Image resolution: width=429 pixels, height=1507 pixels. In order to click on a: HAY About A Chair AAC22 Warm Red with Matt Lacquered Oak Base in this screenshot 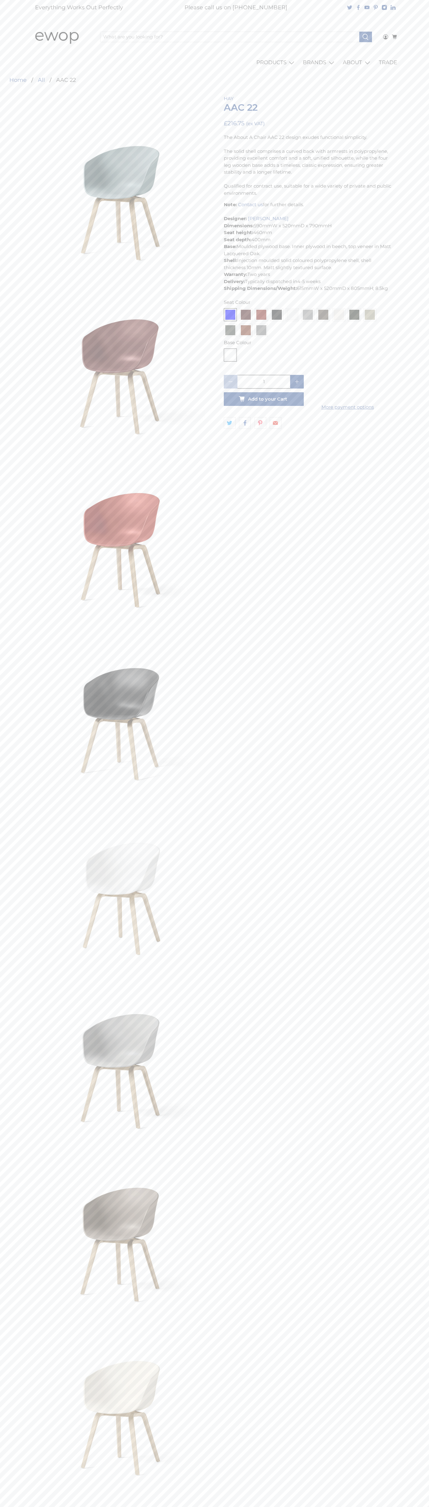, I will do `click(122, 526)`.